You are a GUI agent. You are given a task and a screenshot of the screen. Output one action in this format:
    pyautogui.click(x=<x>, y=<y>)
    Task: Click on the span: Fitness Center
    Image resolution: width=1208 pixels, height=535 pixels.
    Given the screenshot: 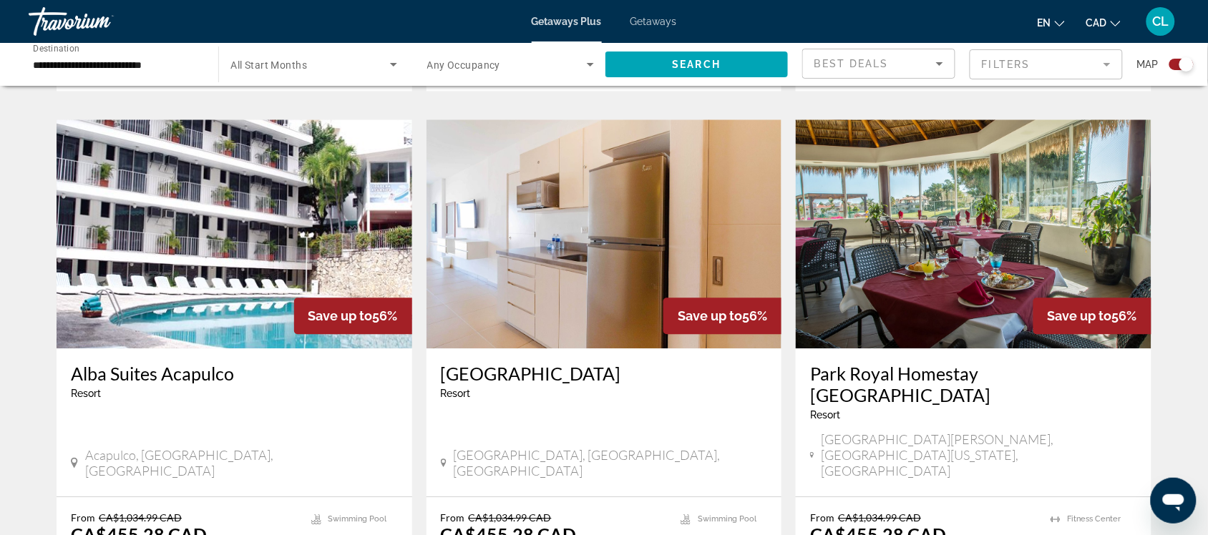 What is the action you would take?
    pyautogui.click(x=1094, y=519)
    